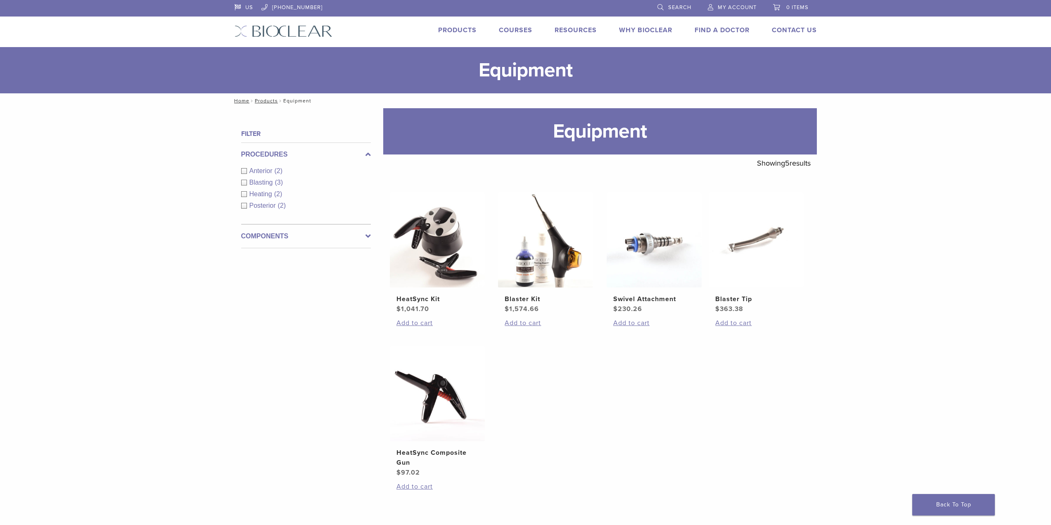 This screenshot has width=1051, height=525. I want to click on a: Back To Top, so click(953, 505).